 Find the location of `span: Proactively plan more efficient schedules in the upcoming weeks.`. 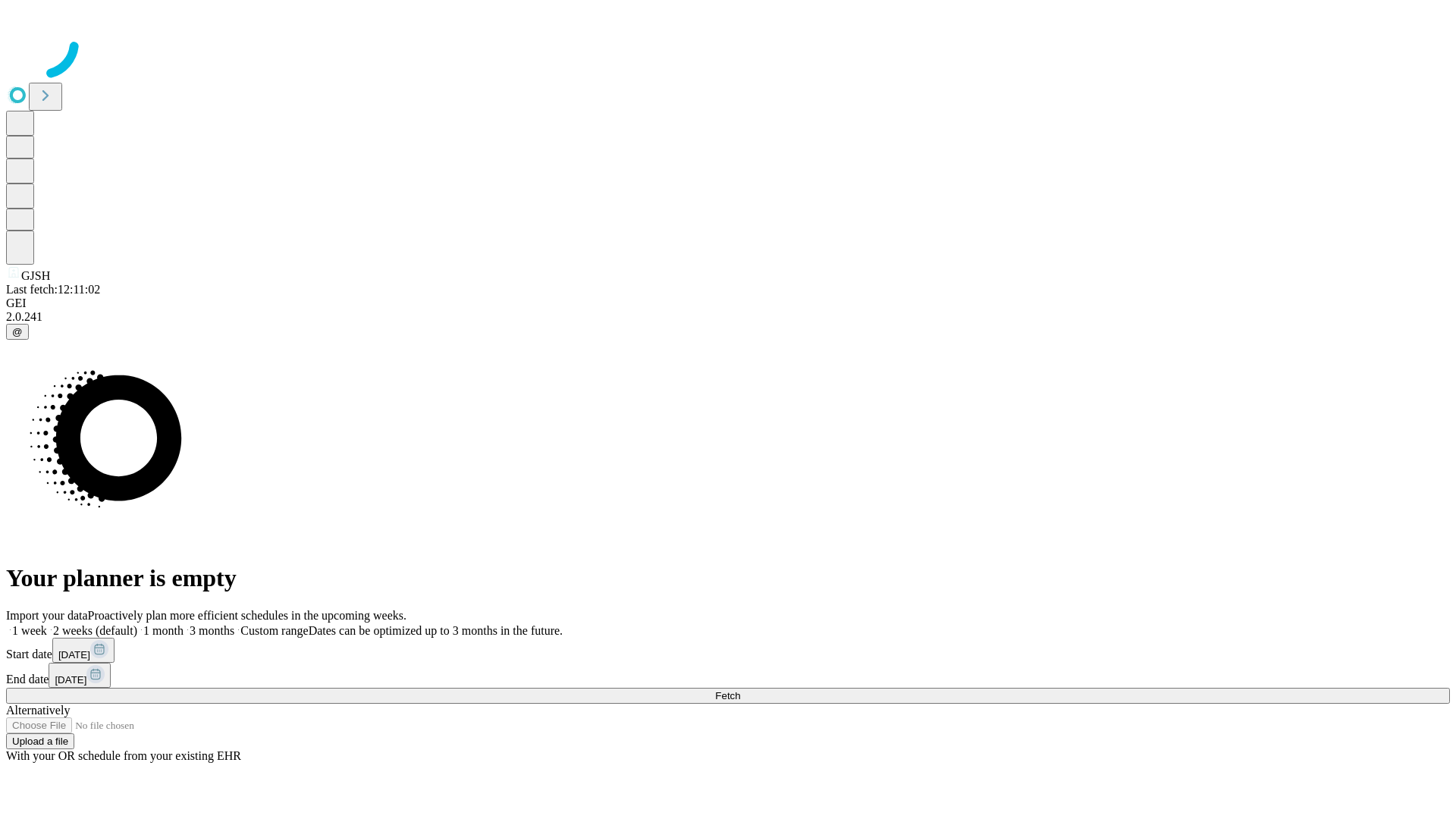

span: Proactively plan more efficient schedules in the upcoming weeks. is located at coordinates (248, 615).